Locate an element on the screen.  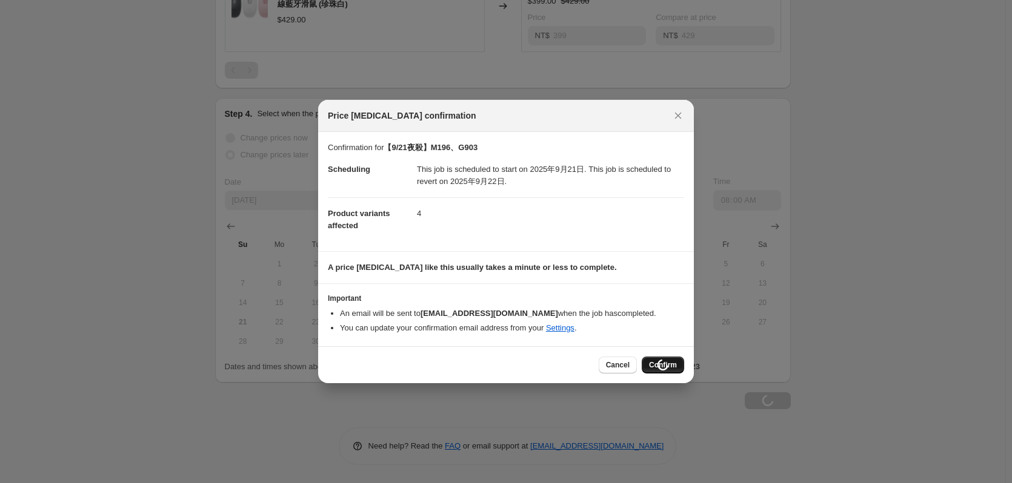
h3: Important is located at coordinates (506, 299).